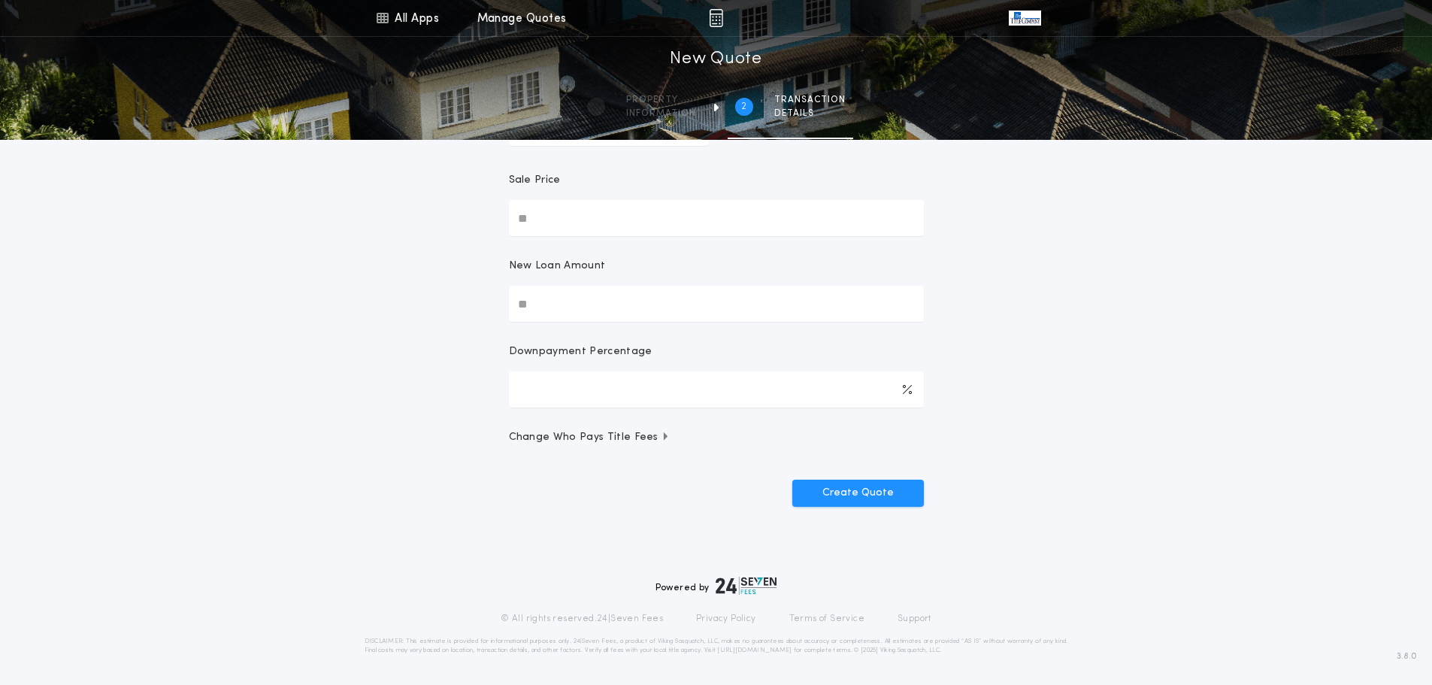  What do you see at coordinates (582, 619) in the screenshot?
I see `p: © All rights reserved. 24|Seven Fees` at bounding box center [582, 619].